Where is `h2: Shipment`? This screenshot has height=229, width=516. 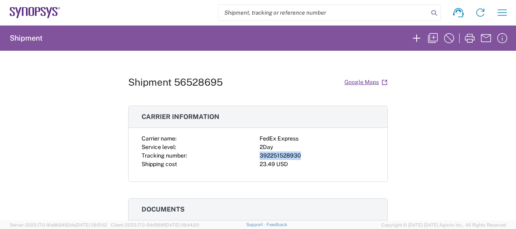
h2: Shipment is located at coordinates (26, 38).